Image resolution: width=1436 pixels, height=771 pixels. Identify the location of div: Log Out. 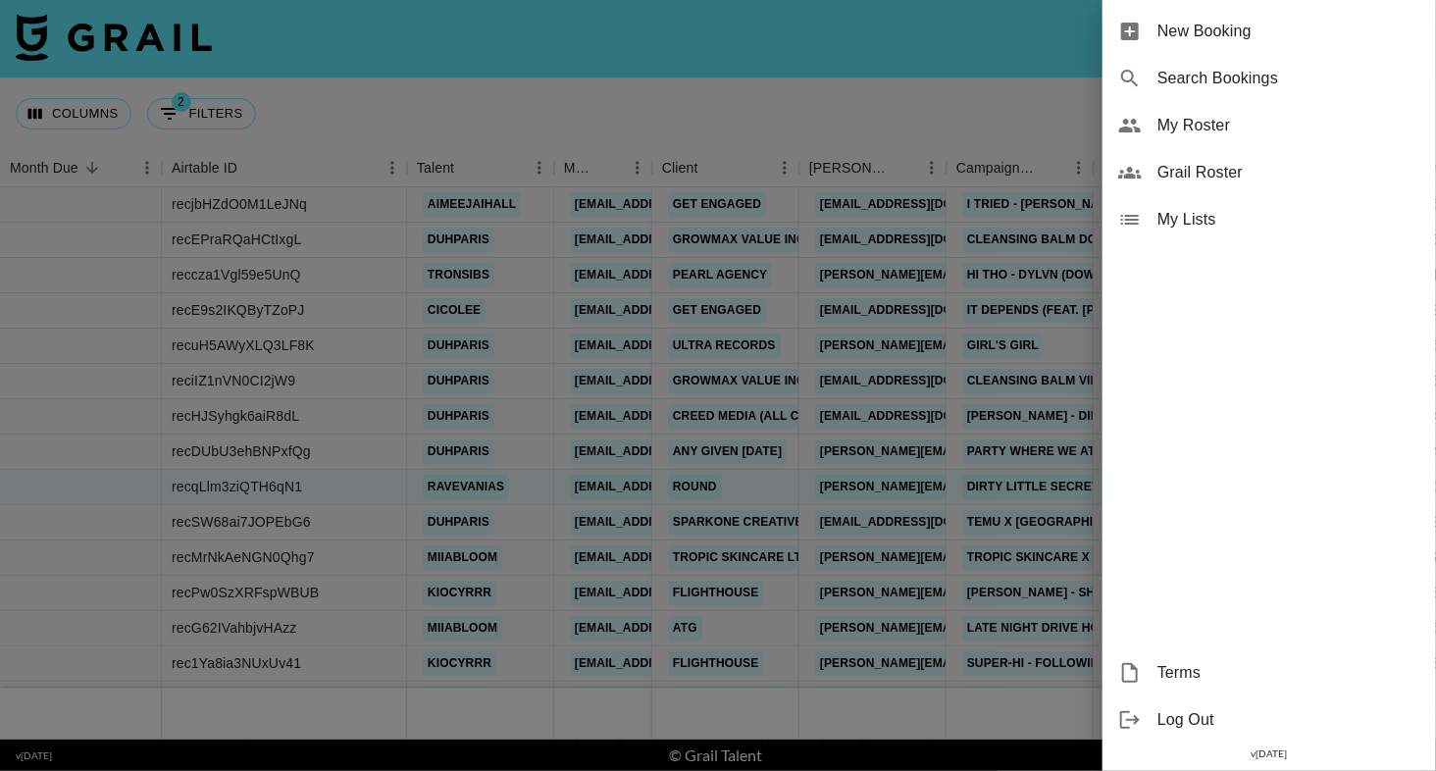
(1269, 720).